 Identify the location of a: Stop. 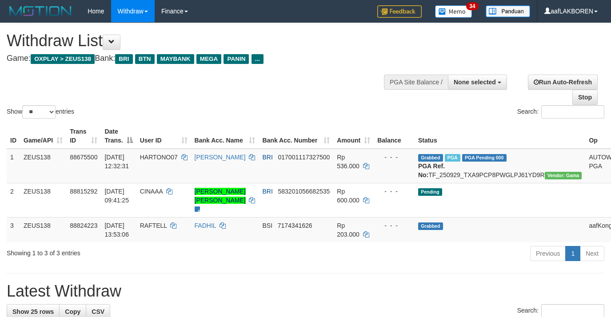
(584, 97).